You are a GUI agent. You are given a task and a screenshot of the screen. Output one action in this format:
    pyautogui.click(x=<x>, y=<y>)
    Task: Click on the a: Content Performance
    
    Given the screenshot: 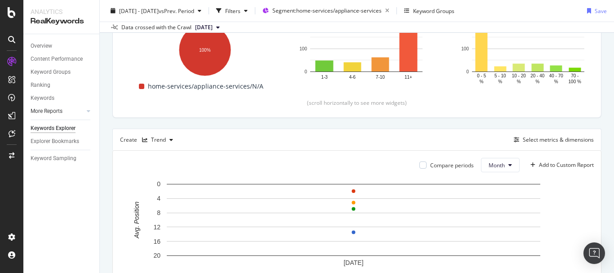 What is the action you would take?
    pyautogui.click(x=62, y=59)
    